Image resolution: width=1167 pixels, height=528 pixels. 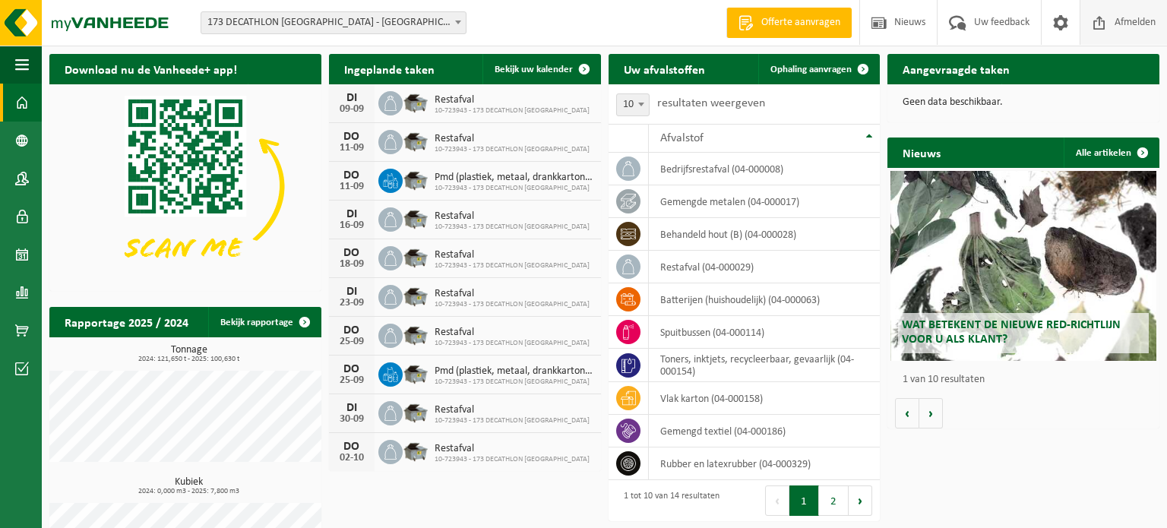 I want to click on td: bedrijfsrestafval (04-000008), so click(x=764, y=169).